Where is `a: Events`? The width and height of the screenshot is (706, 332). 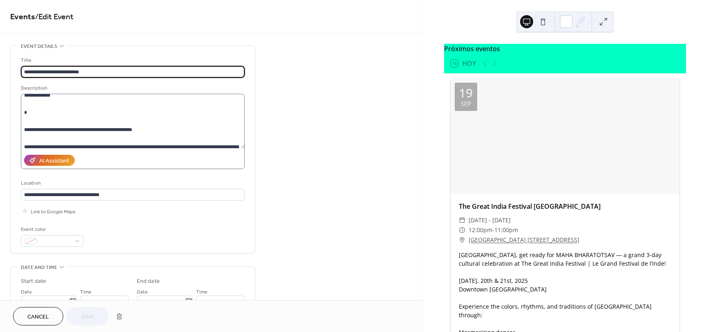
a: Events is located at coordinates (22, 17).